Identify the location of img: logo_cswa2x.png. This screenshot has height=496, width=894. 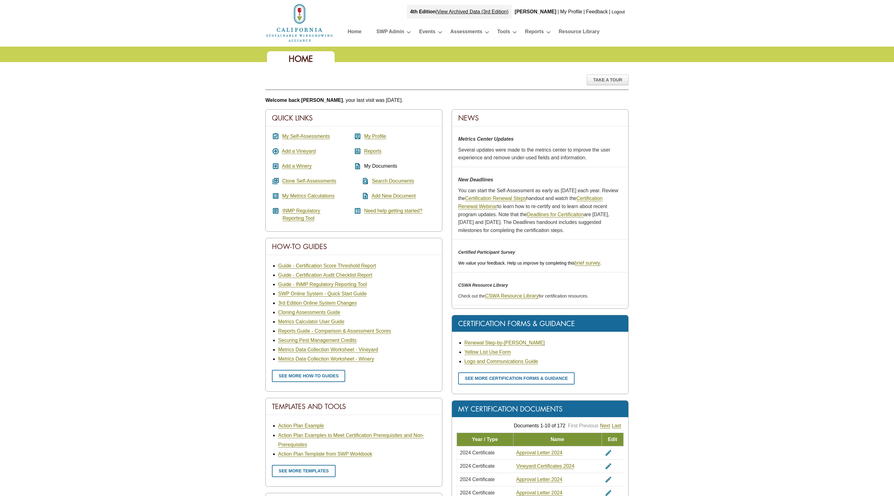
(299, 23).